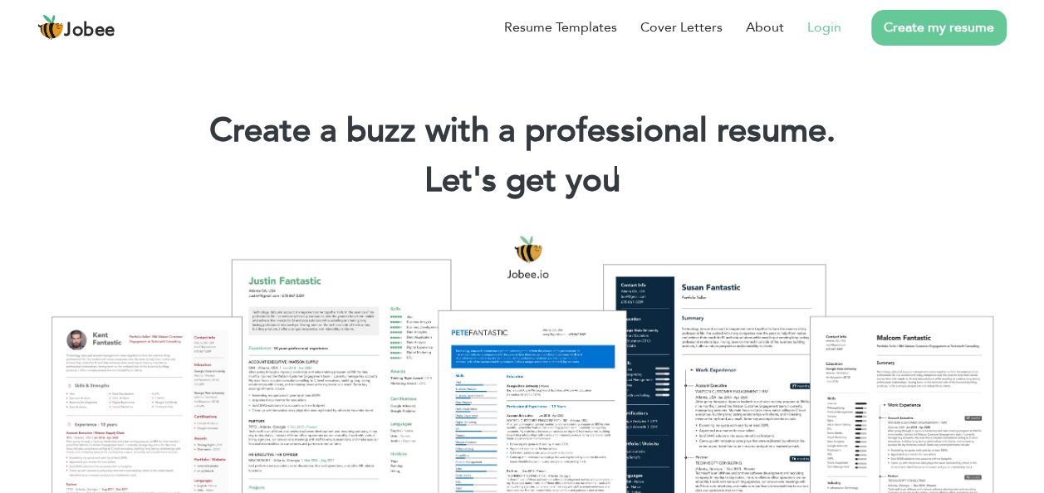  Describe the element at coordinates (563, 180) in the screenshot. I see `span: get you` at that location.